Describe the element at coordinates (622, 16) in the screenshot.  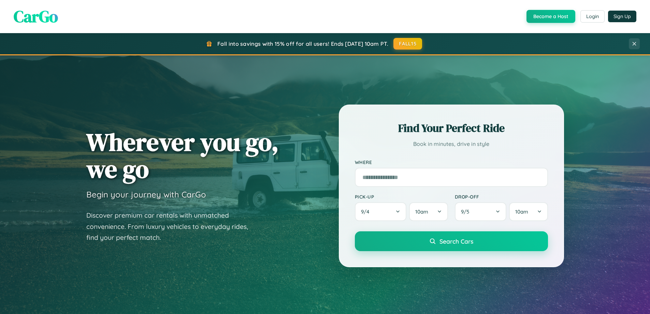
I see `button: Sign Up` at that location.